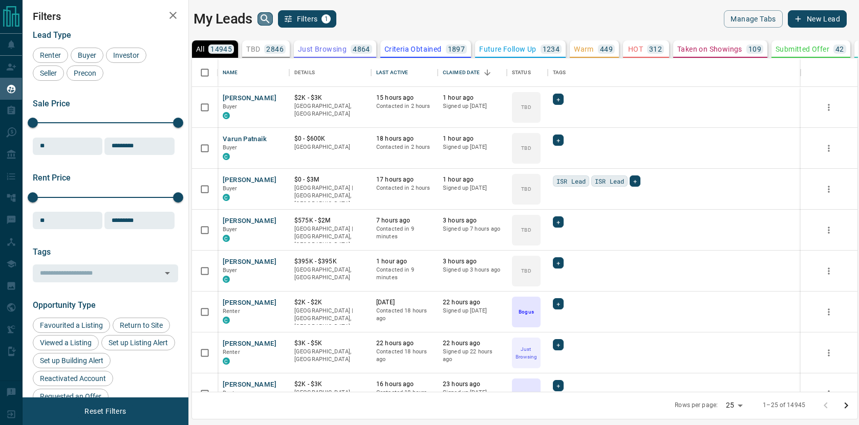 This screenshot has height=425, width=859. Describe the element at coordinates (784, 405) in the screenshot. I see `p: 1–25 of 14945` at that location.